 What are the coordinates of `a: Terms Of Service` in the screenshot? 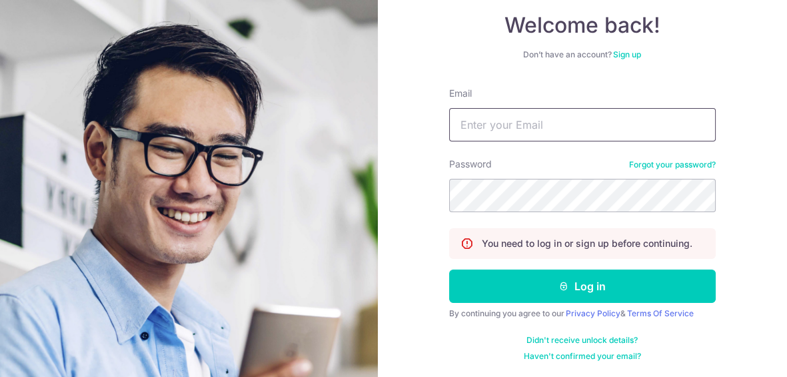 It's located at (661, 313).